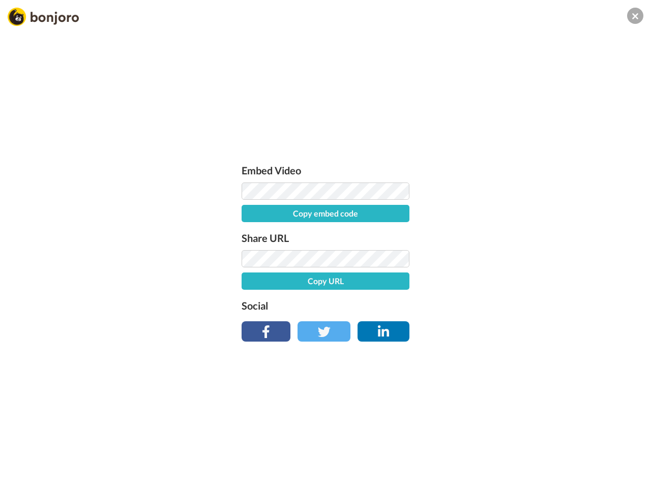 The height and width of the screenshot is (488, 651). I want to click on button: Copy embed code, so click(325, 213).